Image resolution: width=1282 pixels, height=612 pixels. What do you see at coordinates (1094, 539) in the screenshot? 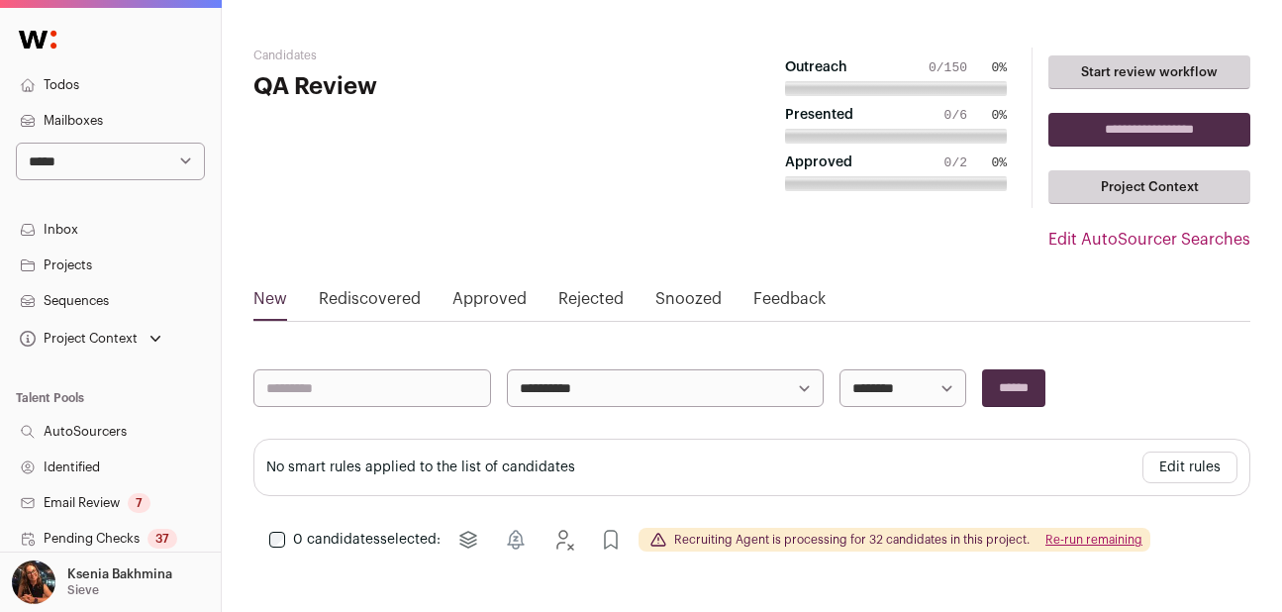
I see `button: Re-run remaining` at bounding box center [1094, 539].